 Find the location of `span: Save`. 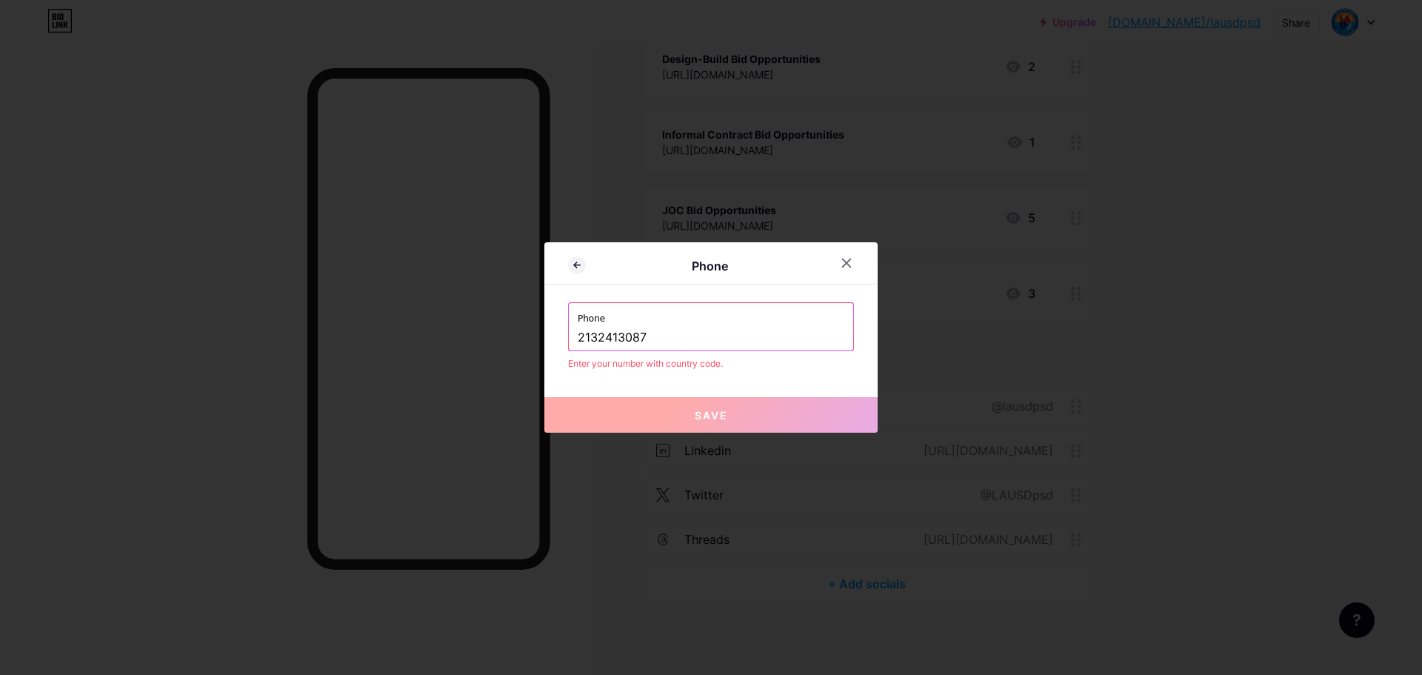

span: Save is located at coordinates (711, 415).